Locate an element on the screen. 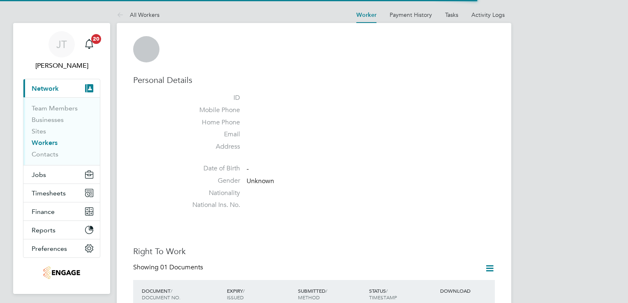 The width and height of the screenshot is (628, 303). a: Payment History is located at coordinates (410, 15).